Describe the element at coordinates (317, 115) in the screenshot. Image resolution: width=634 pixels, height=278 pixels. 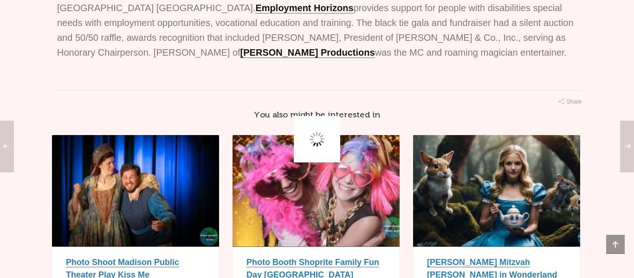
I see `h4: You also might be interested in` at that location.